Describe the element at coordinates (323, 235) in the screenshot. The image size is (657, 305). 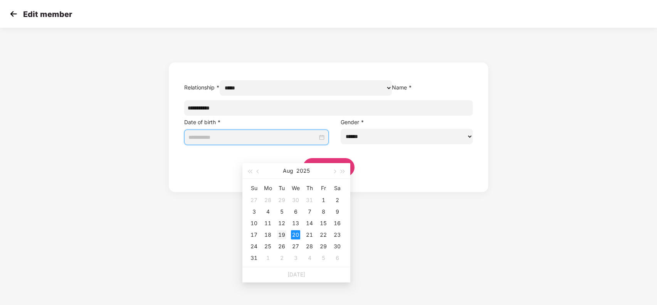
I see `div: 22` at that location.